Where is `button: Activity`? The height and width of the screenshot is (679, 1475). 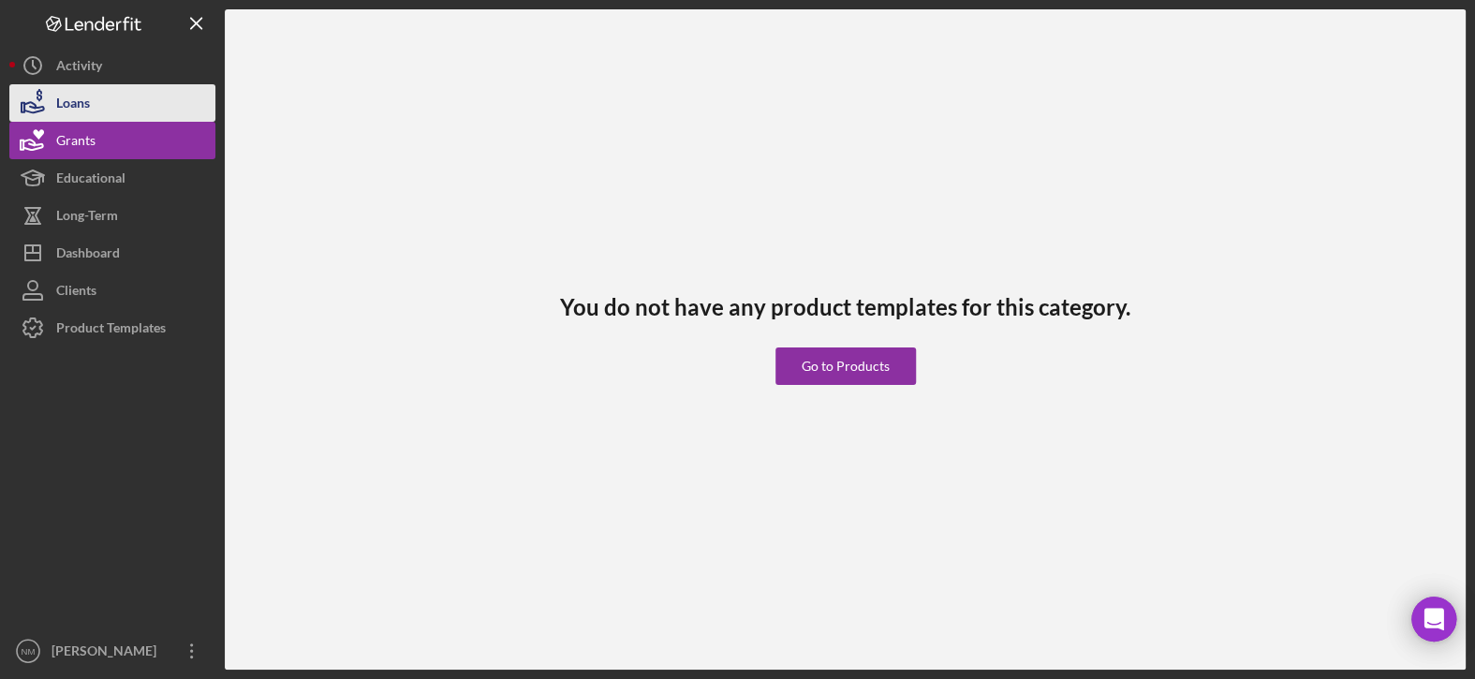
button: Activity is located at coordinates (112, 66).